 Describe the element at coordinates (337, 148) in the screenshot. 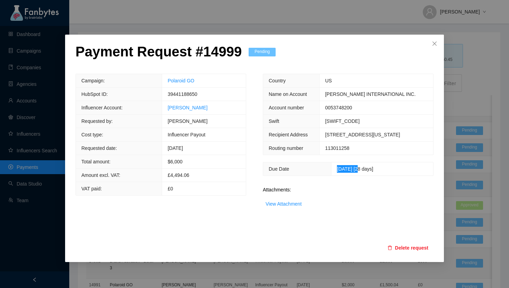

I see `span: 113011258` at that location.